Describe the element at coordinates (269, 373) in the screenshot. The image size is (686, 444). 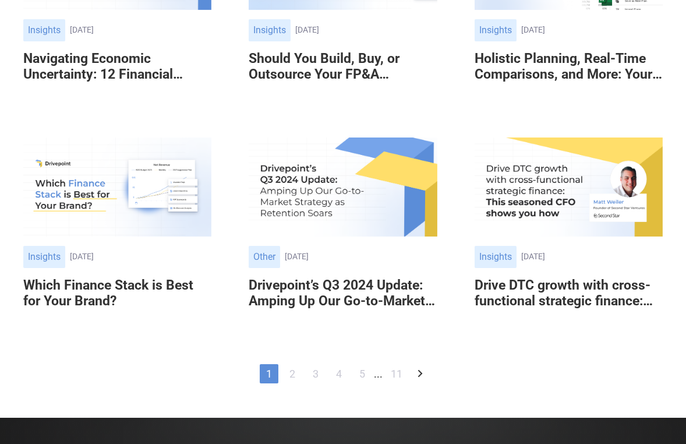
I see `a: 1` at that location.